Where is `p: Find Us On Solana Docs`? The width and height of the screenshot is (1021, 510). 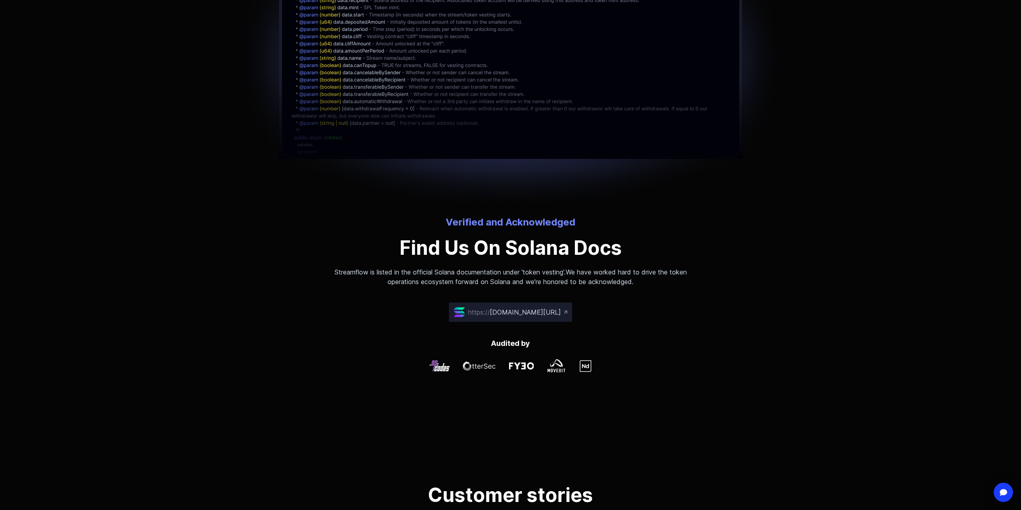 p: Find Us On Solana Docs is located at coordinates (511, 248).